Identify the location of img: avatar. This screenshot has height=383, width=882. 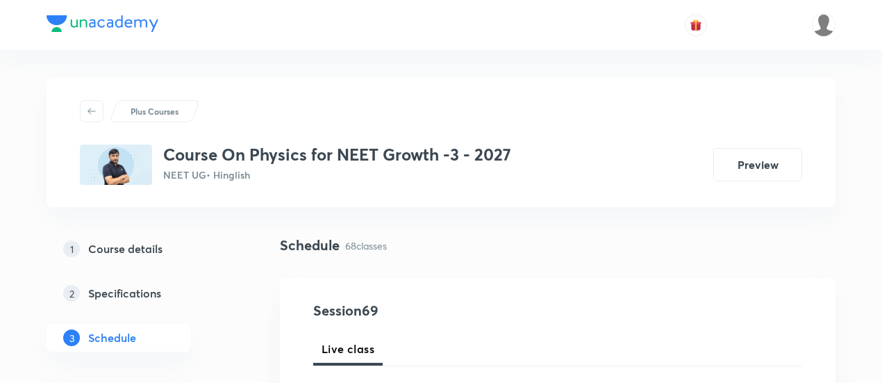
(696, 25).